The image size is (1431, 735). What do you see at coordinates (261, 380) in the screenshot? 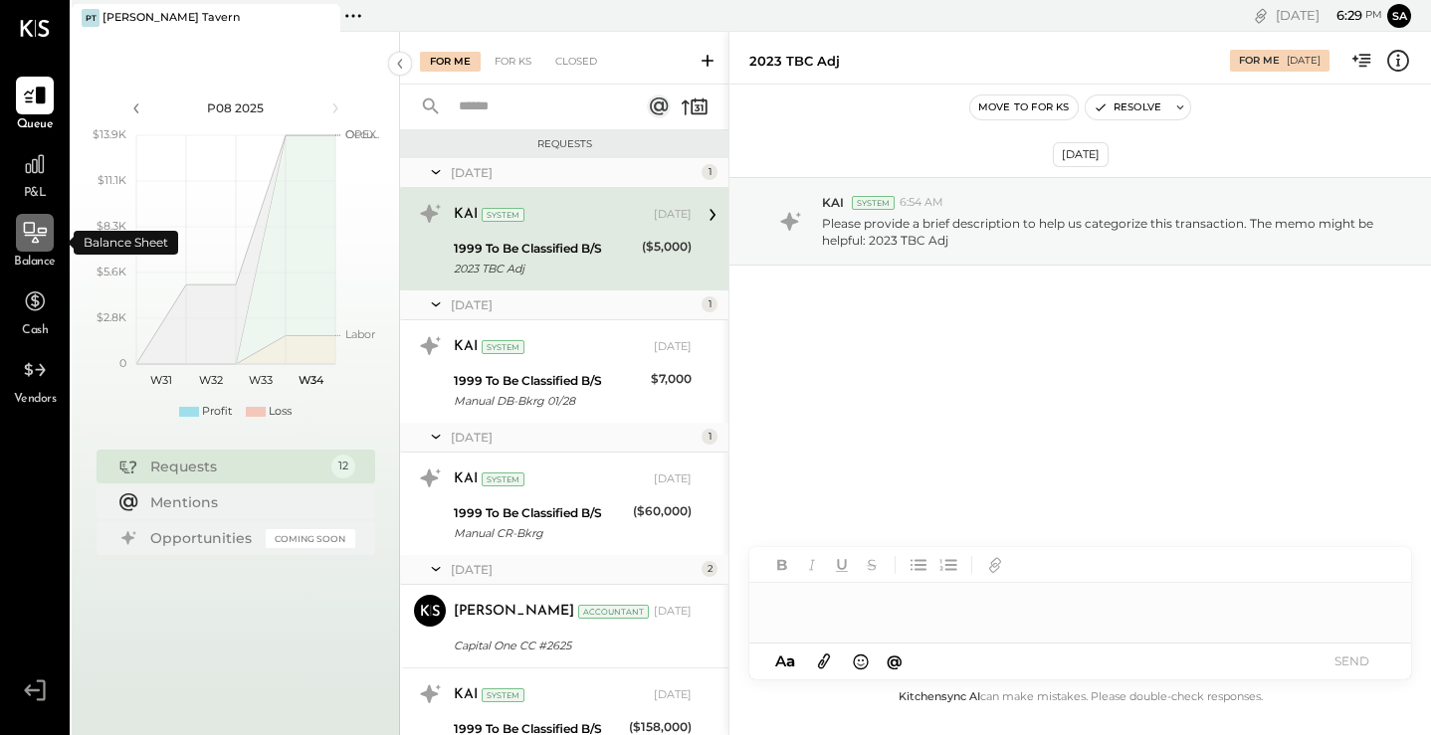
I see `text: W33` at bounding box center [261, 380].